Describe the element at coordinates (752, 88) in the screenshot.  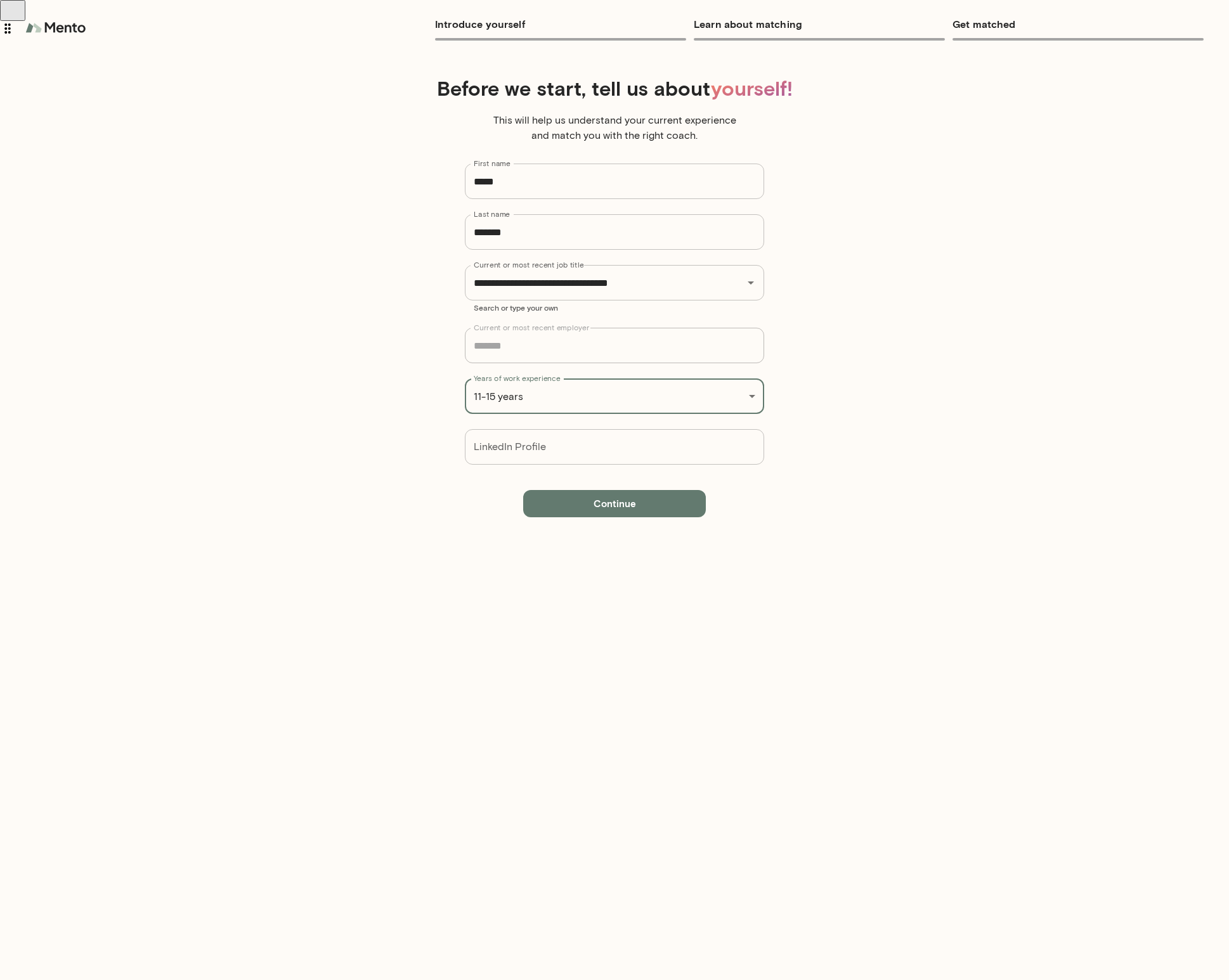
I see `span: yourself!` at that location.